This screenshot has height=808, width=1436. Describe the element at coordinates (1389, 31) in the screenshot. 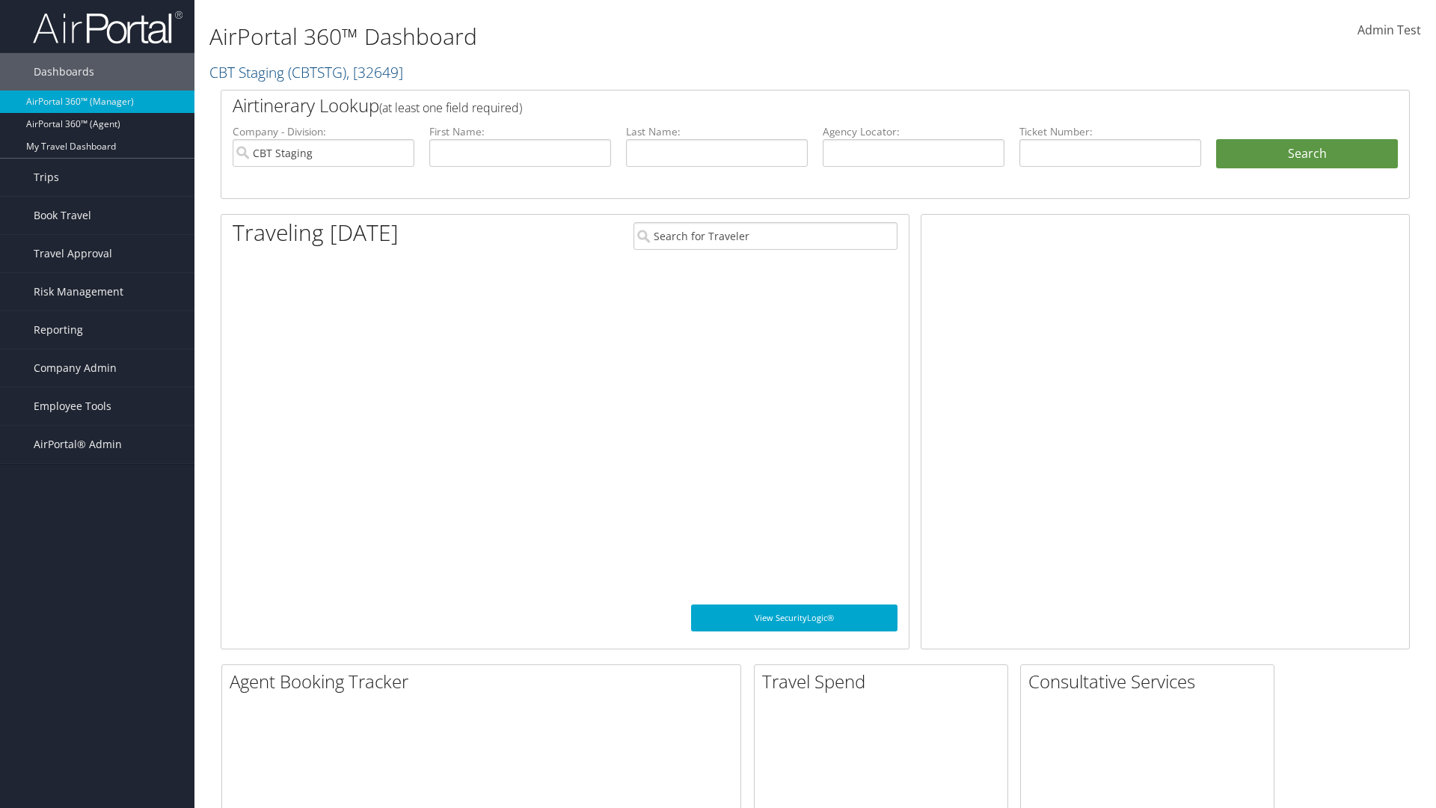

I see `a: Admin Test` at that location.